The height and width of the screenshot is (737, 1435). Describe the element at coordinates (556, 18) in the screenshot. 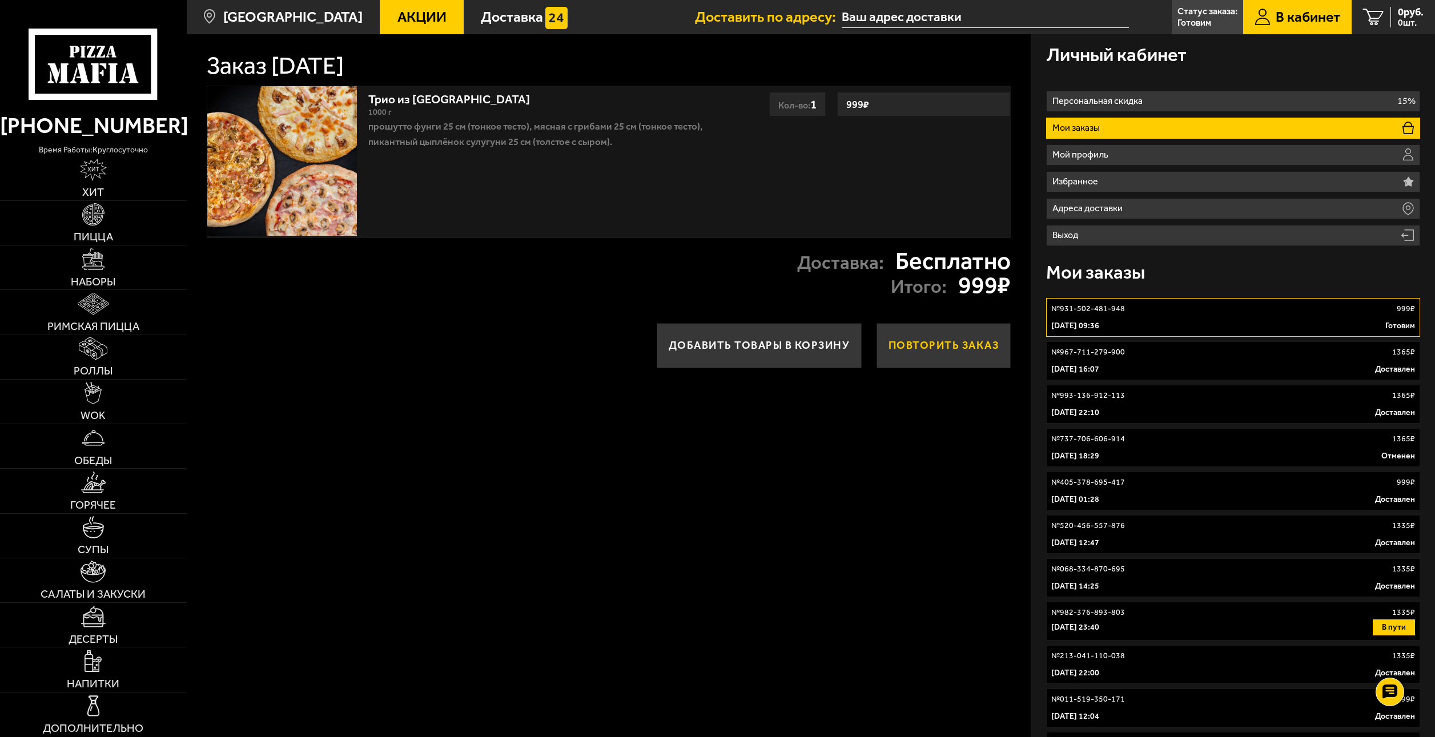

I see `img: 15daf4d41897b9f0e9f617042186c801.svg` at that location.